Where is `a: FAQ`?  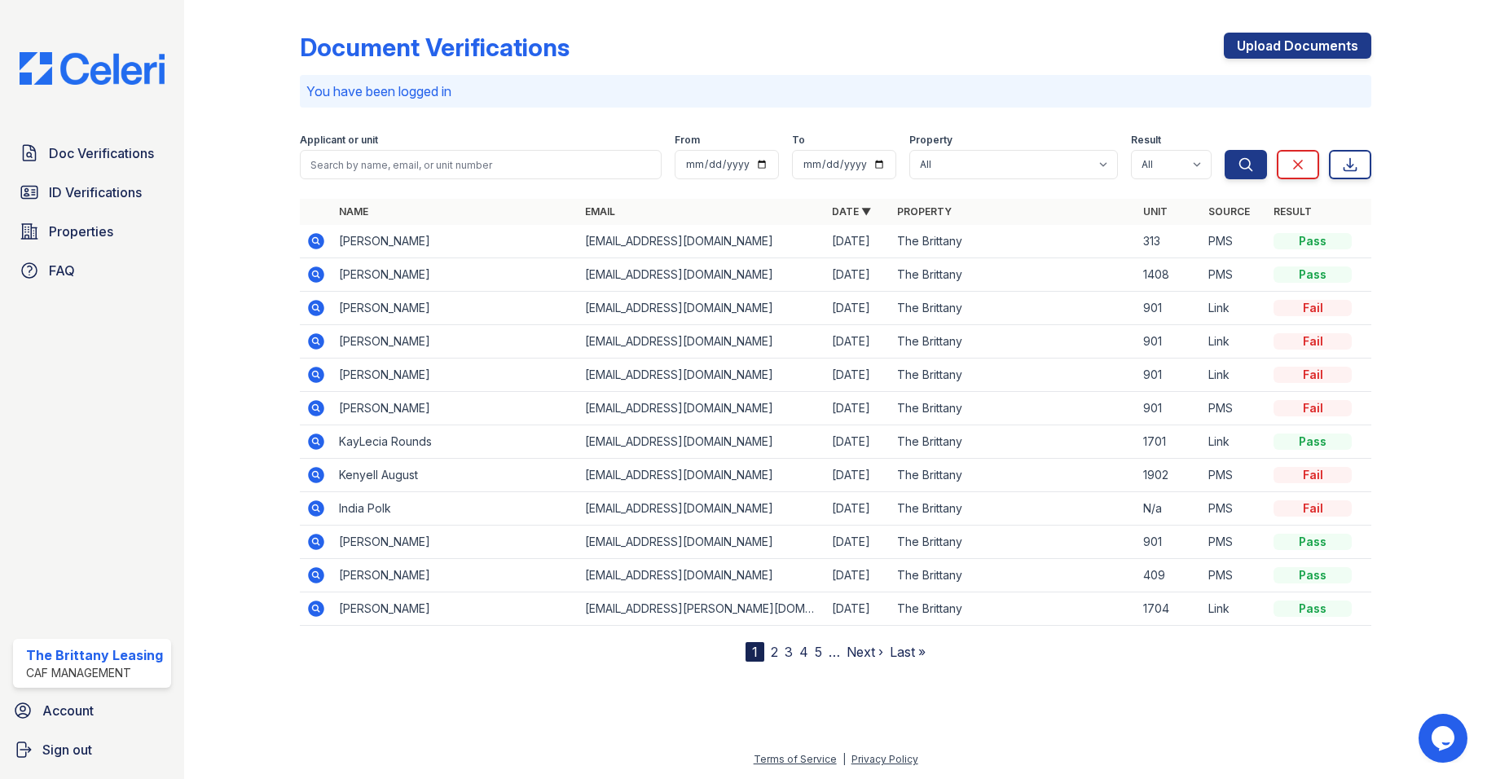 a: FAQ is located at coordinates (92, 271).